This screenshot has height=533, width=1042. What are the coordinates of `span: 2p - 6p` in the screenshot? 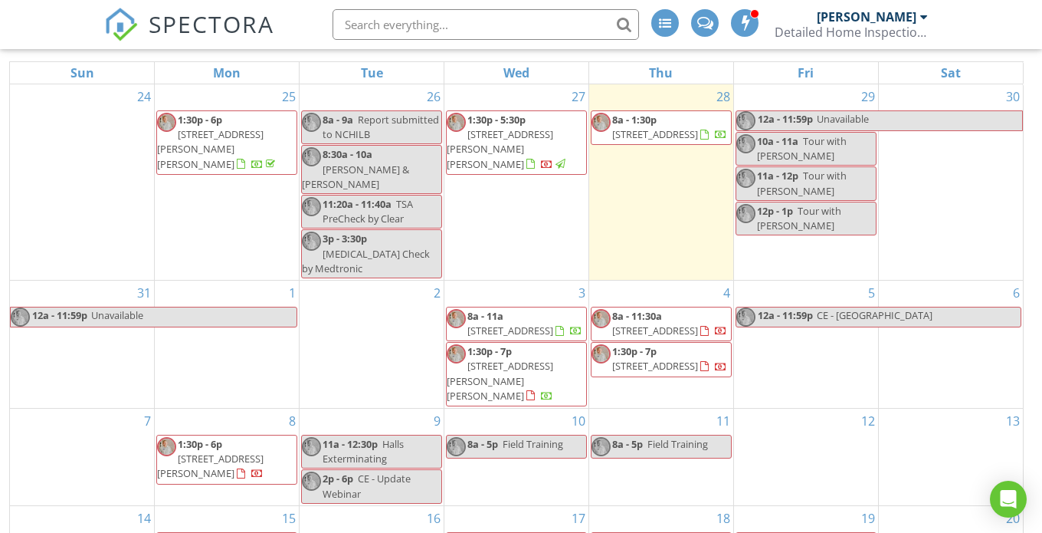 It's located at (338, 478).